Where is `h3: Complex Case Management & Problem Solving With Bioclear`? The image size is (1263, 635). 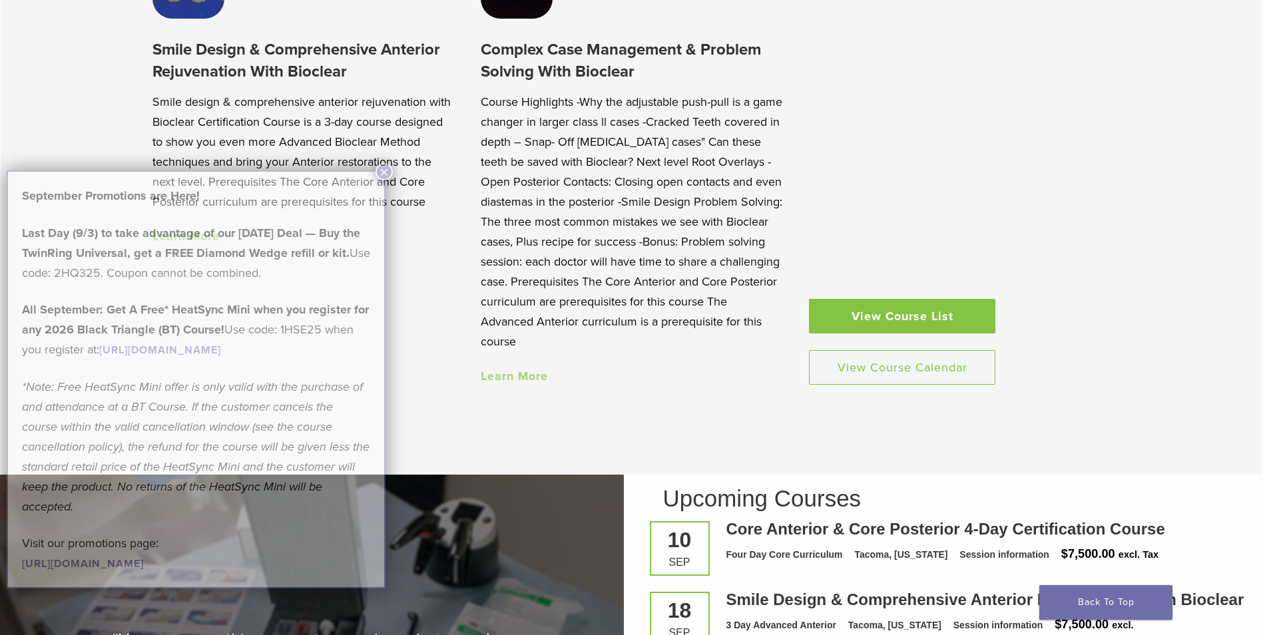 h3: Complex Case Management & Problem Solving With Bioclear is located at coordinates (631, 61).